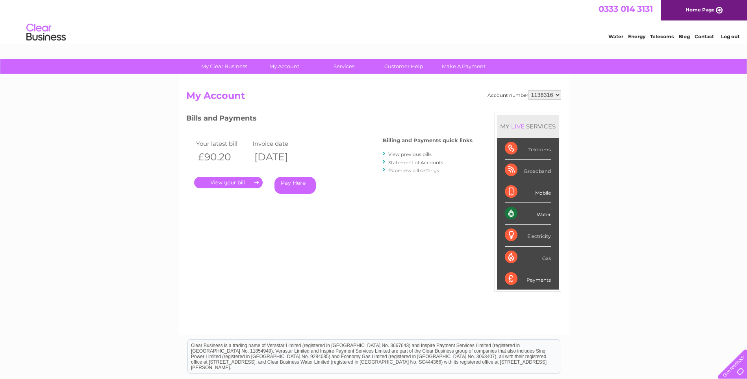  Describe the element at coordinates (374, 98) in the screenshot. I see `h2: My Account` at that location.